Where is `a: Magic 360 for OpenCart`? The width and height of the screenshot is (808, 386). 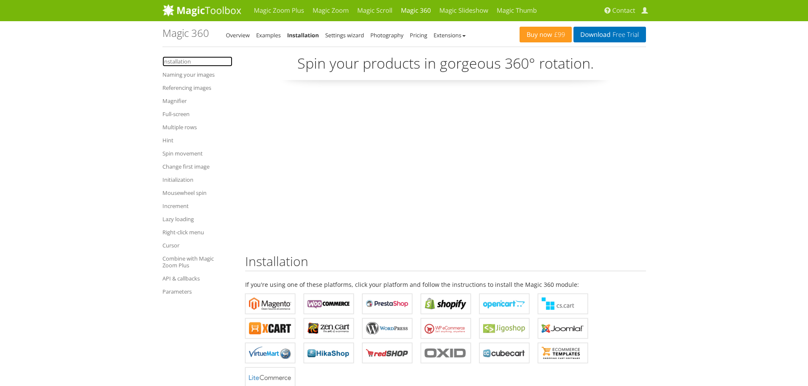
a: Magic 360 for OpenCart is located at coordinates (504, 304).